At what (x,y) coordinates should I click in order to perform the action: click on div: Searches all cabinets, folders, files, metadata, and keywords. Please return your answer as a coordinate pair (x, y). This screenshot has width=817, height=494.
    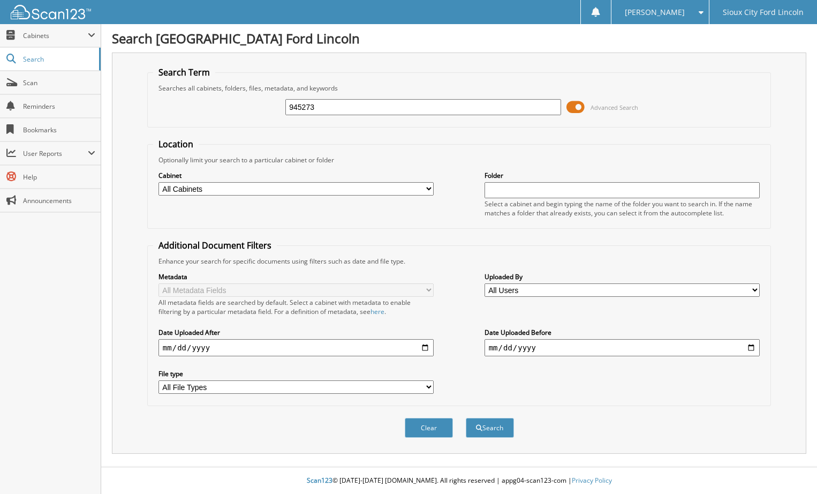
    Looking at the image, I should click on (459, 88).